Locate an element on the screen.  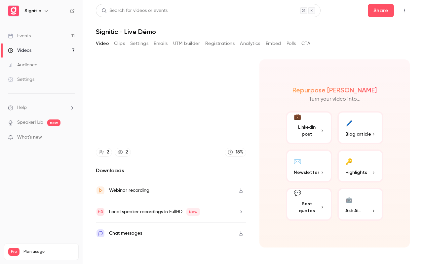
span: new is located at coordinates (54, 123).